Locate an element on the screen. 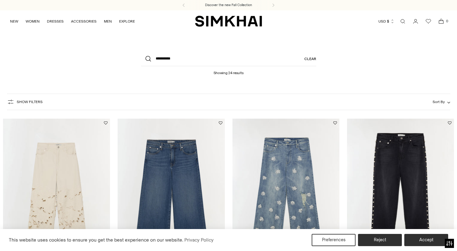  h1: Showing 24 results is located at coordinates (228, 70).